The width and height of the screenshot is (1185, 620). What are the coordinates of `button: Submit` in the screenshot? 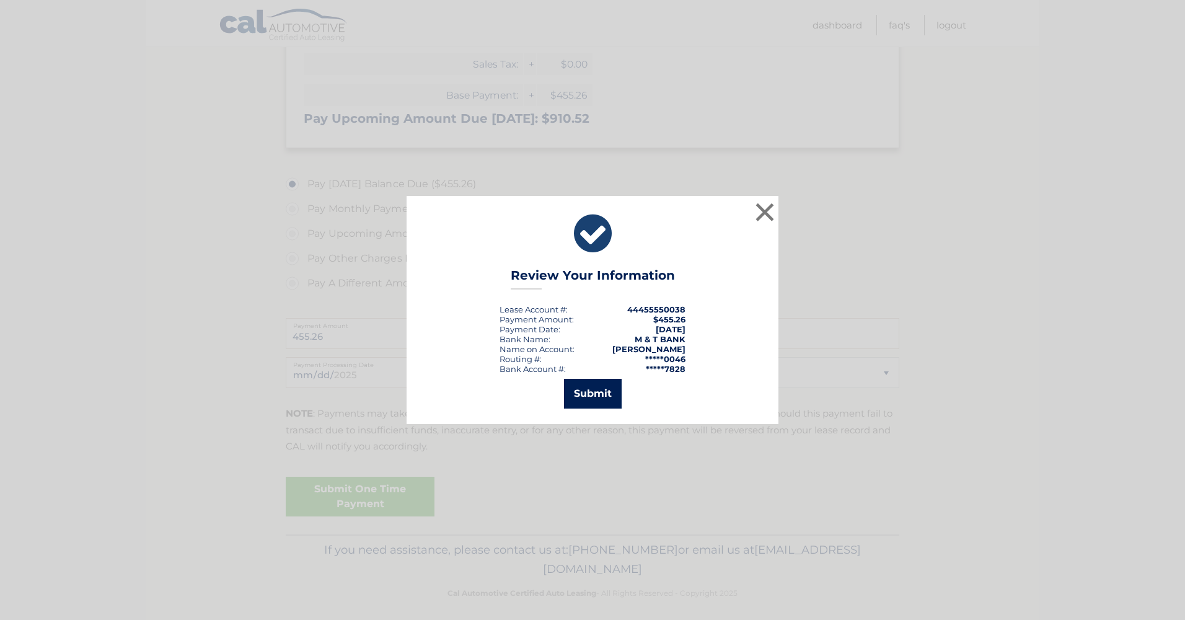 It's located at (592, 393).